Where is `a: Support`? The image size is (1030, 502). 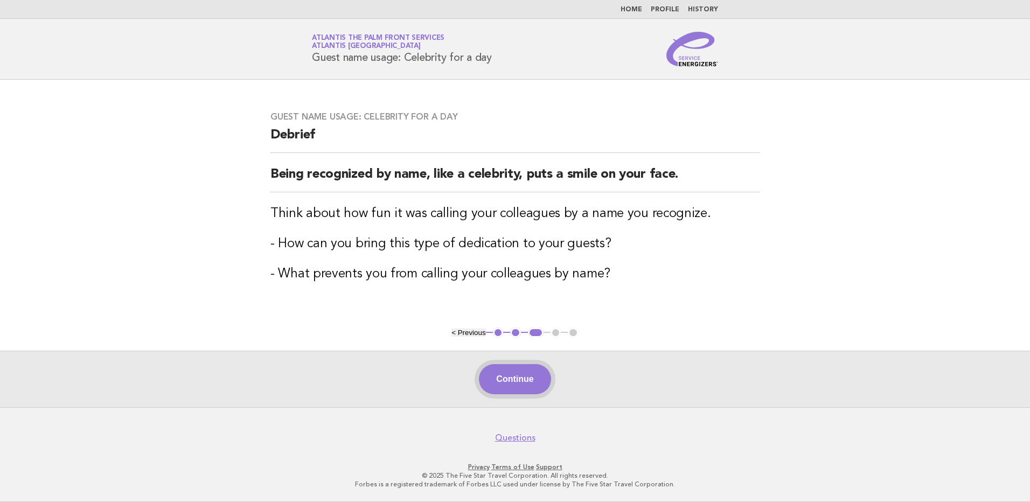
a: Support is located at coordinates (549, 467).